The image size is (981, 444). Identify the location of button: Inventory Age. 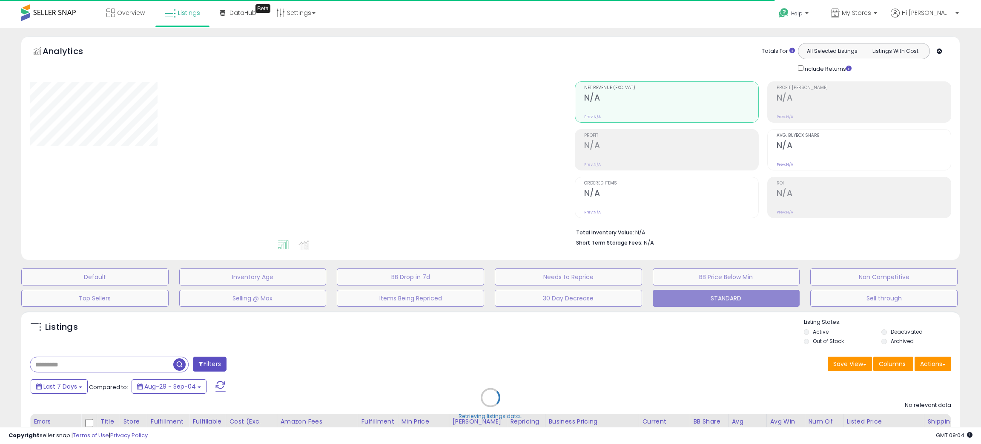
(253, 277).